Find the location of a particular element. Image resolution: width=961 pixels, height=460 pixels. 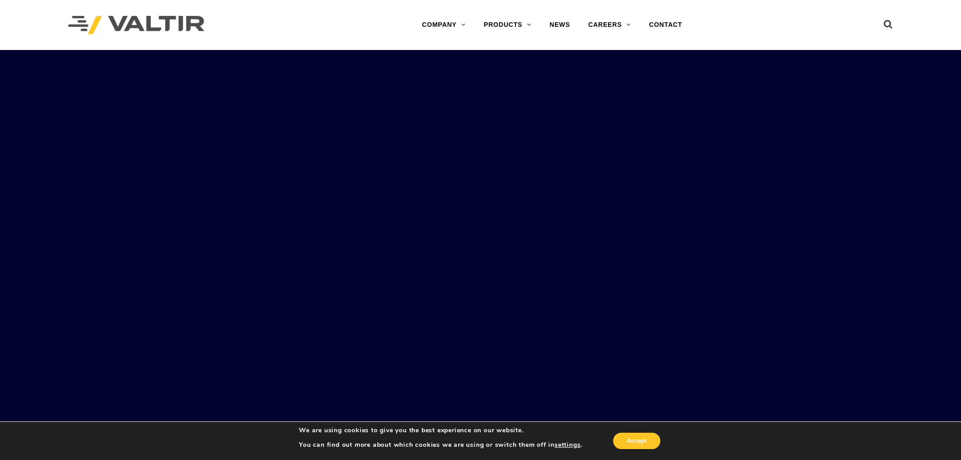

p: You can find out more about which cookies we are using or switch them off in . is located at coordinates (440, 445).